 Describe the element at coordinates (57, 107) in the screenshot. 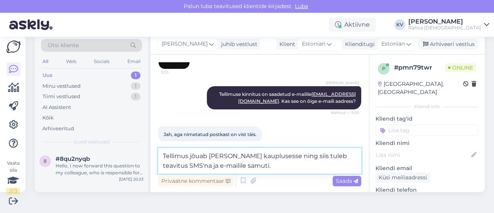

I see `div: AI Assistent` at that location.